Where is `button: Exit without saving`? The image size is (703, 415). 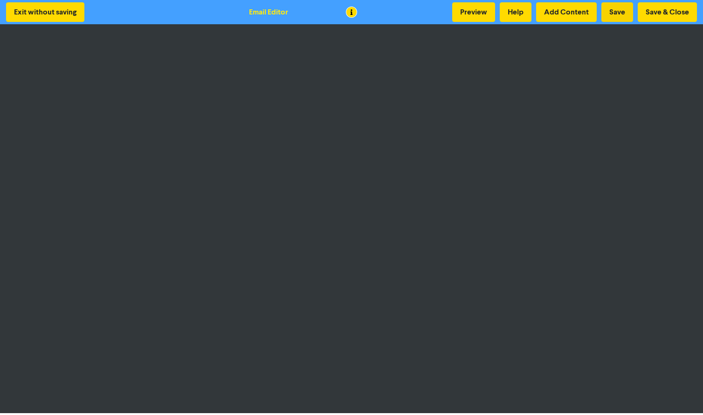 button: Exit without saving is located at coordinates (45, 12).